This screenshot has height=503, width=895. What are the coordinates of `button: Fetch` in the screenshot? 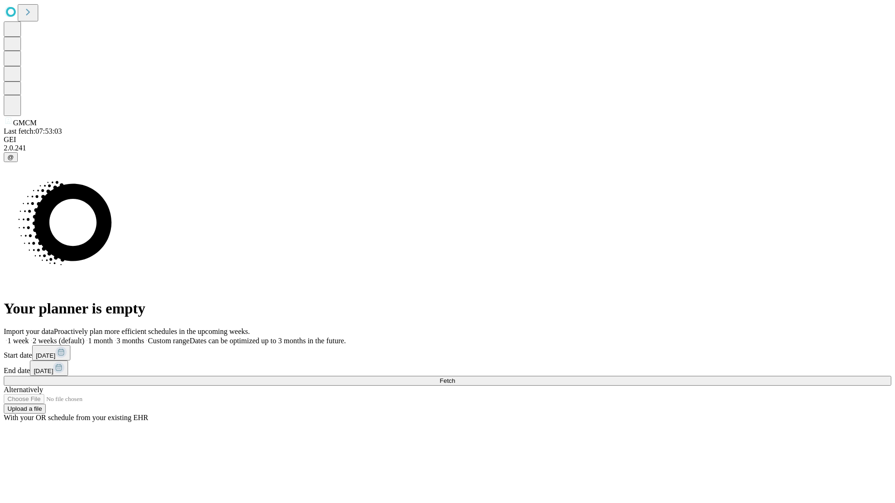 It's located at (447, 381).